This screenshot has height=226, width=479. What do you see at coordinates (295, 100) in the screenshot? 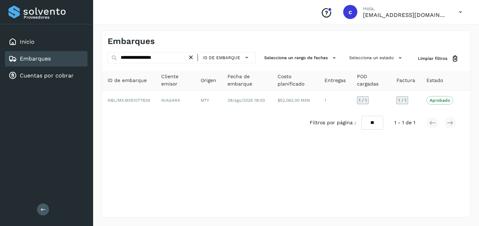
I see `td: $52,062.00 MXN` at bounding box center [295, 100].